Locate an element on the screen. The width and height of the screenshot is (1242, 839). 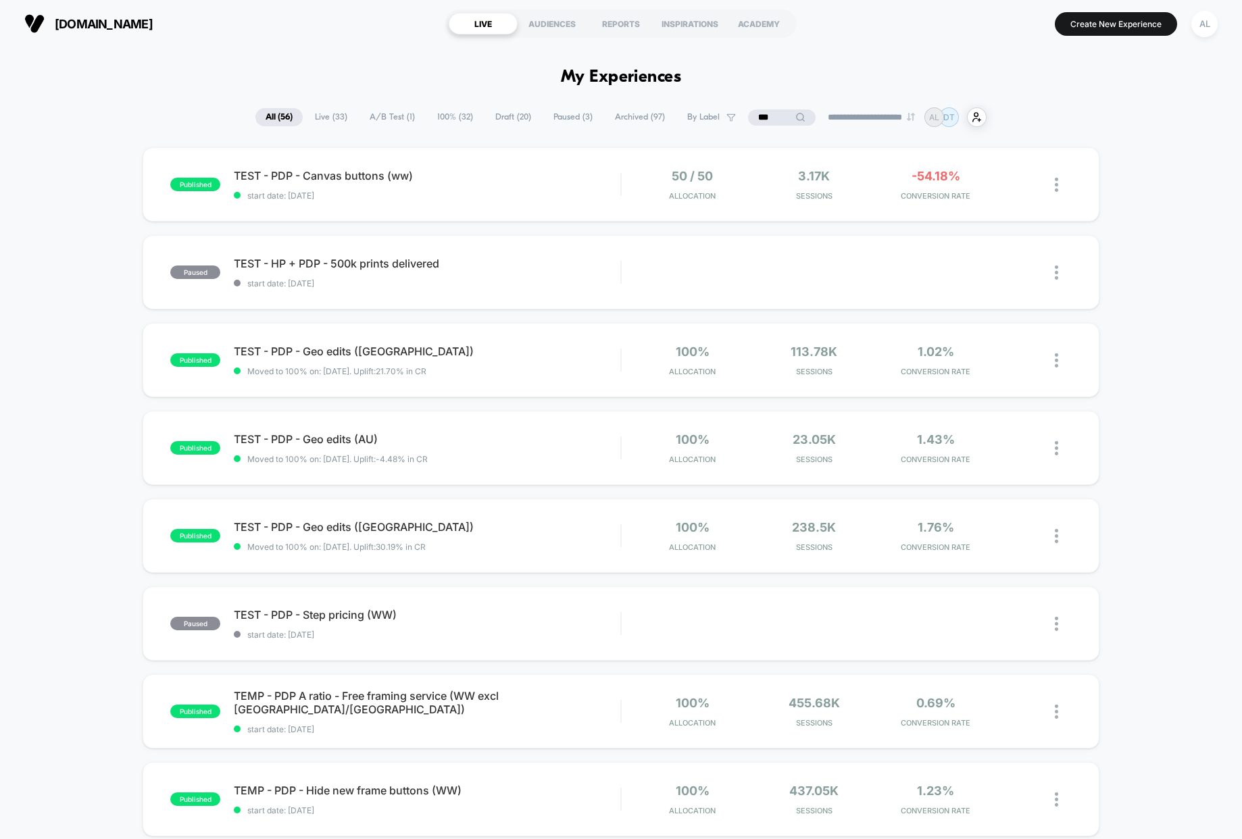
div: ACADEMY is located at coordinates (759, 24).